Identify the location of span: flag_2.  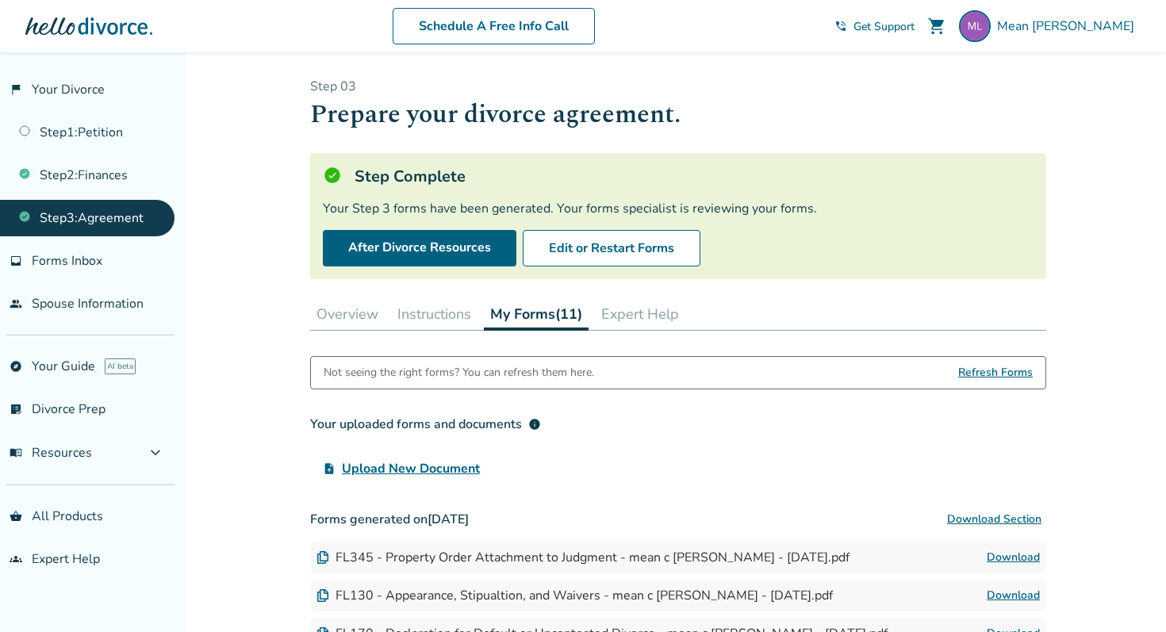
(16, 90).